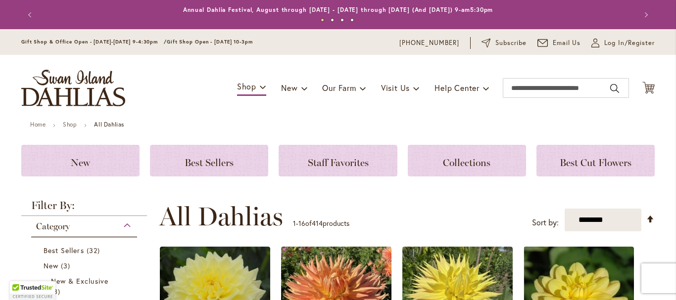 The height and width of the screenshot is (300, 676). I want to click on a: Log In/Register, so click(623, 43).